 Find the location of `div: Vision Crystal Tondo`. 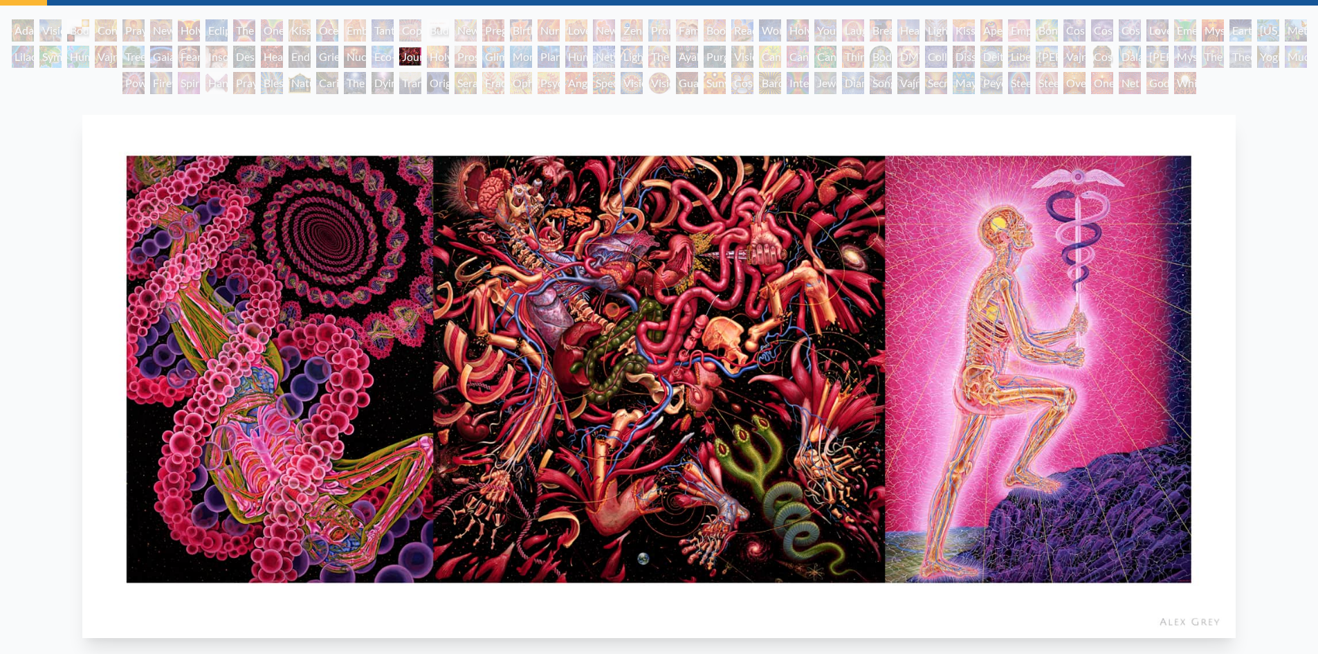

div: Vision Crystal Tondo is located at coordinates (660, 83).